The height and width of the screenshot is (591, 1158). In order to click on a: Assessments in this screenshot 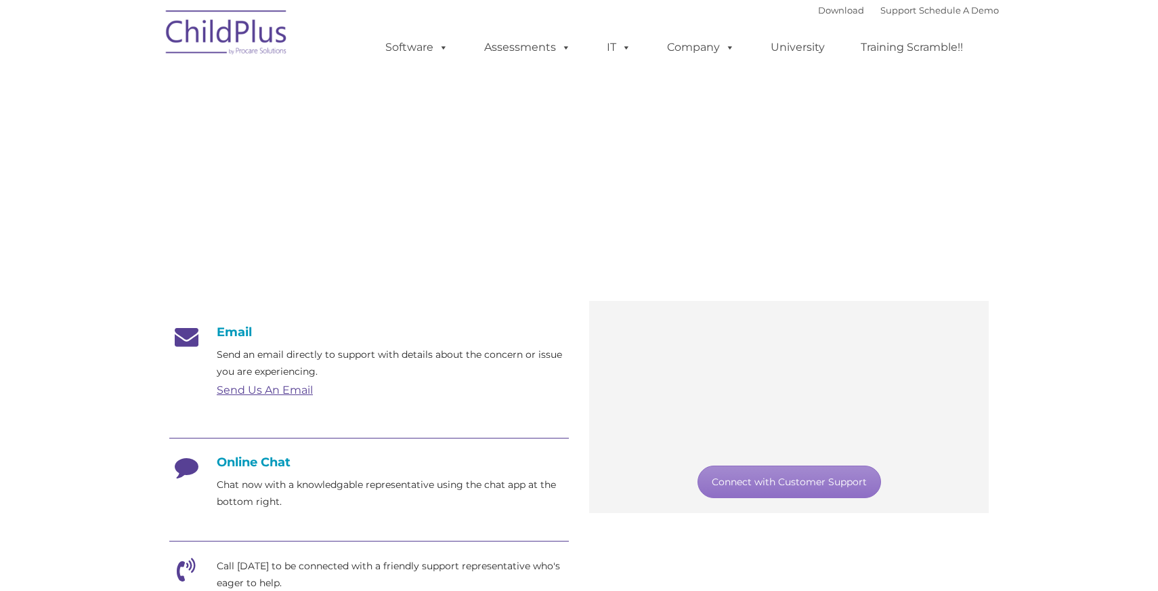, I will do `click(528, 47)`.